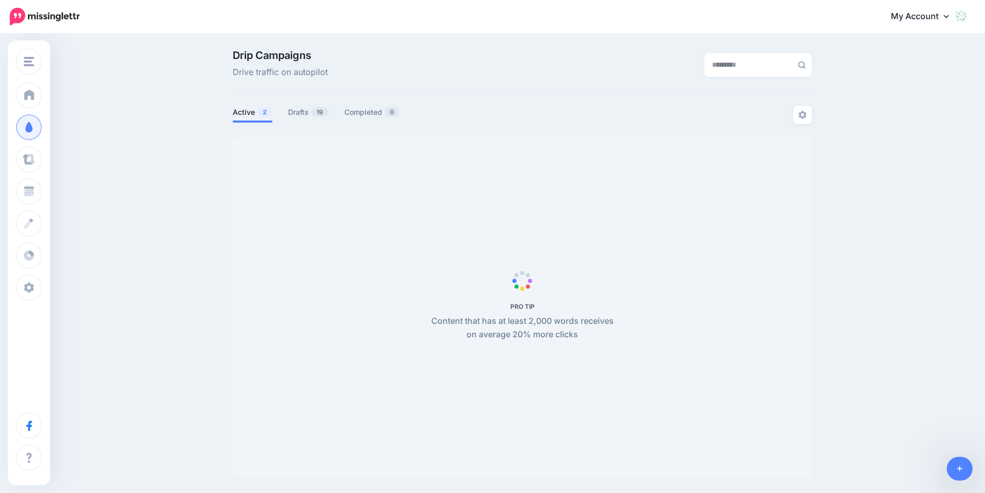 The height and width of the screenshot is (493, 985). Describe the element at coordinates (392, 112) in the screenshot. I see `span: 0` at that location.